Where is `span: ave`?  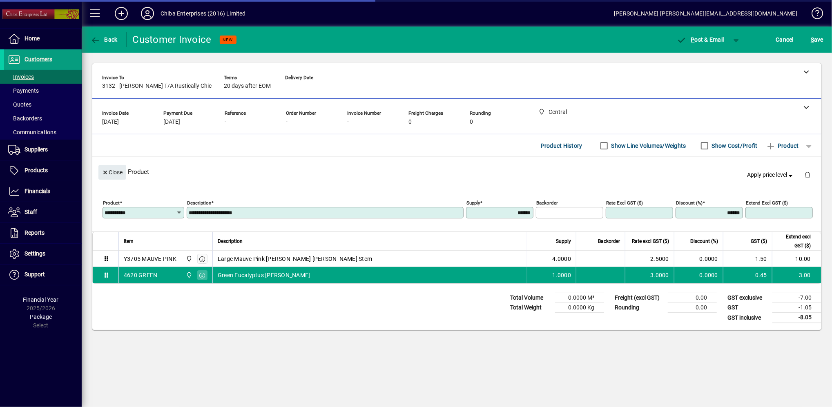 span: ave is located at coordinates (817, 40).